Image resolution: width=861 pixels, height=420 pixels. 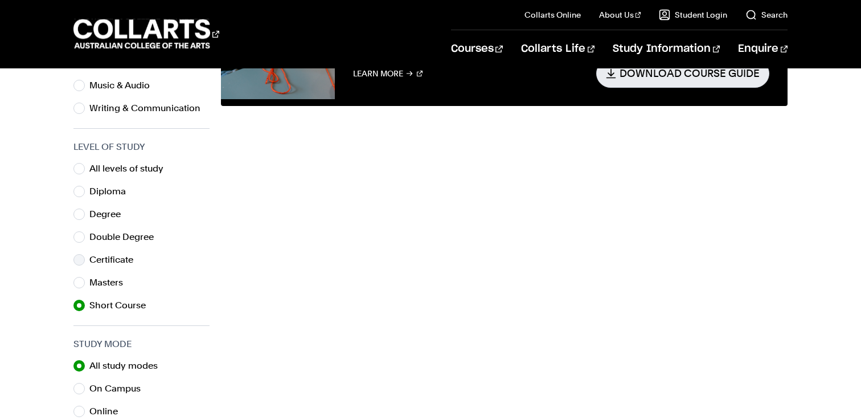 What do you see at coordinates (122, 305) in the screenshot?
I see `label: Short Course` at bounding box center [122, 305].